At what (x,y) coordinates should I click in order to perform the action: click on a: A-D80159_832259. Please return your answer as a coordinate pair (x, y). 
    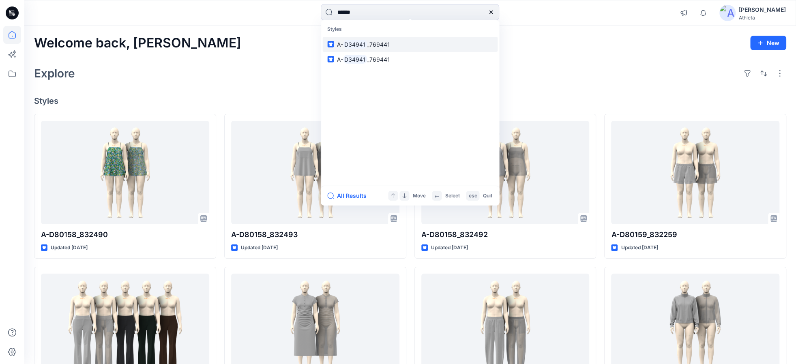
    Looking at the image, I should click on (695, 172).